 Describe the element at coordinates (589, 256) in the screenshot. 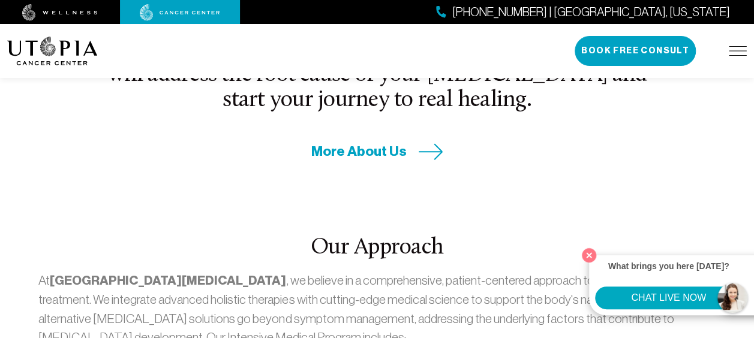

I see `button: Close` at that location.